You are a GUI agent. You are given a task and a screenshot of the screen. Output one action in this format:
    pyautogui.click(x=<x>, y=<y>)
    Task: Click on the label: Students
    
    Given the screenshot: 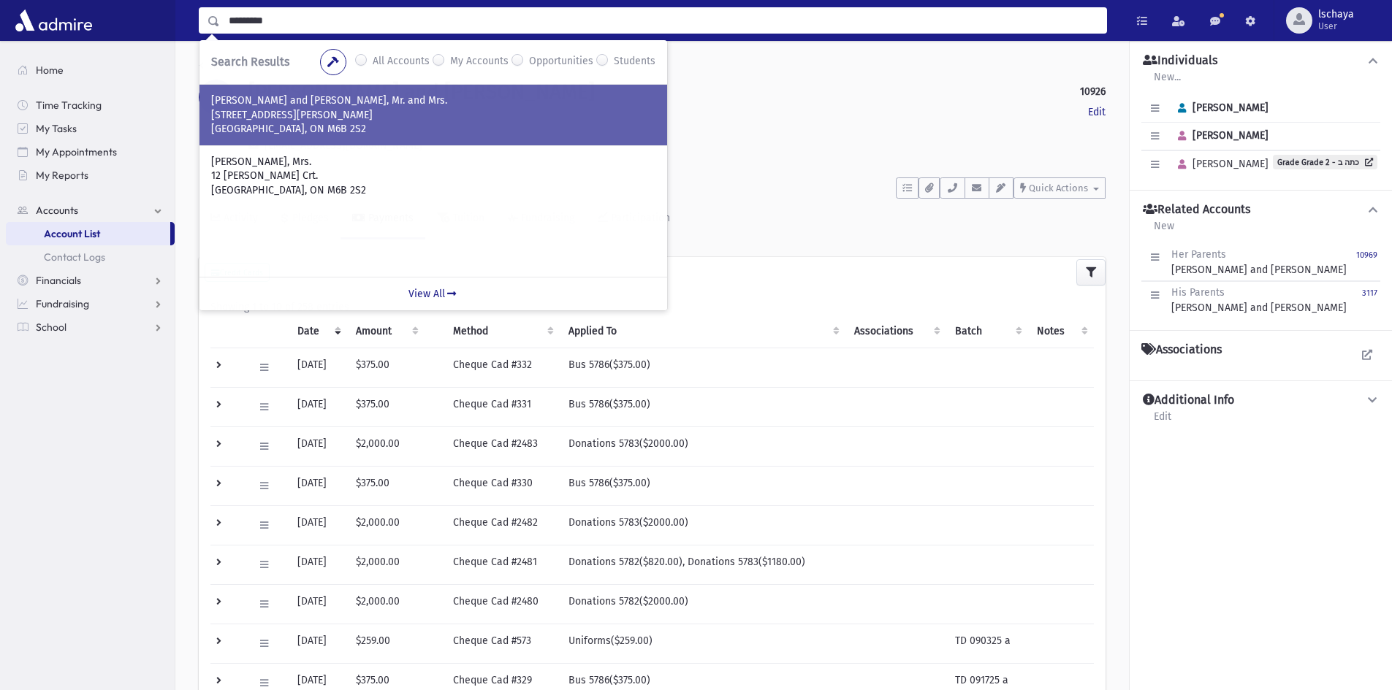 What is the action you would take?
    pyautogui.click(x=634, y=62)
    